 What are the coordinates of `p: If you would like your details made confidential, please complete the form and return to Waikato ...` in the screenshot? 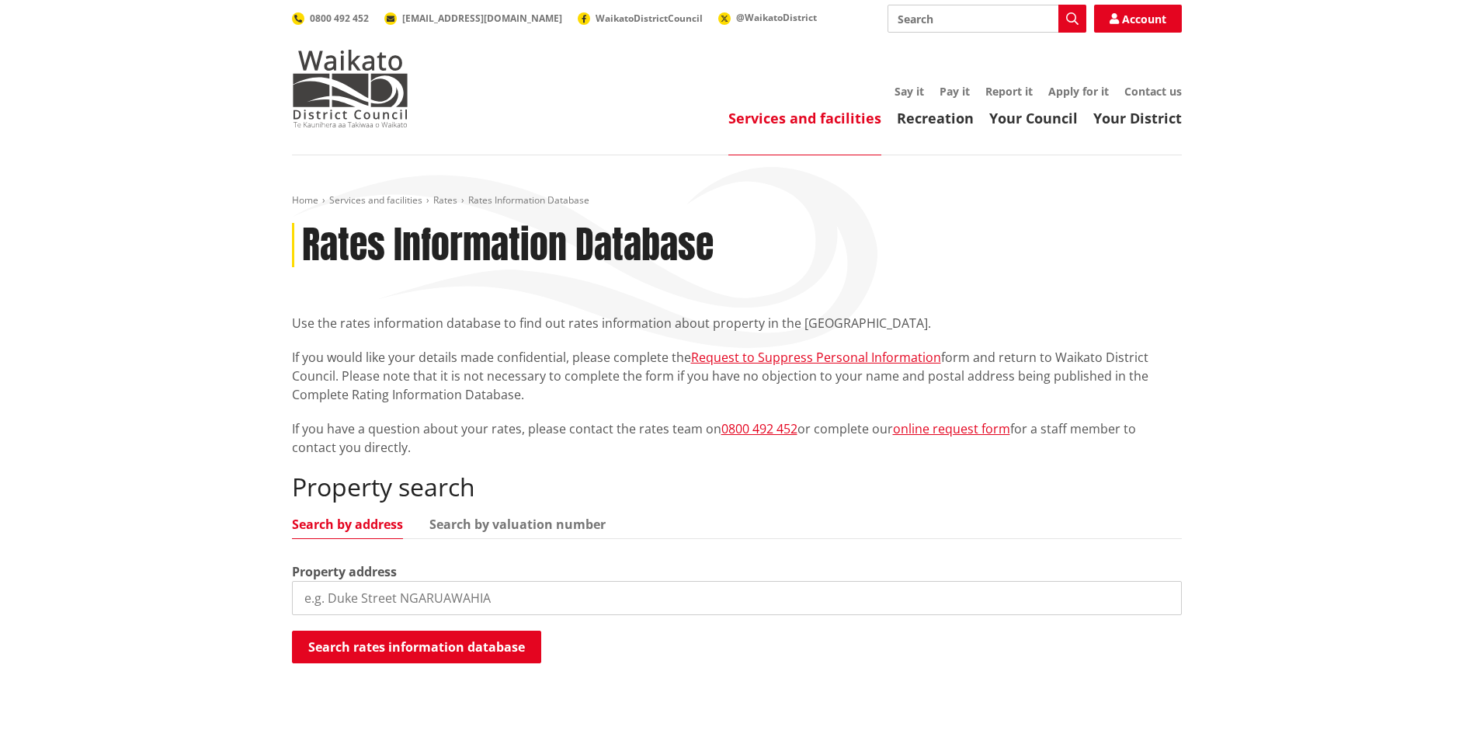 It's located at (737, 376).